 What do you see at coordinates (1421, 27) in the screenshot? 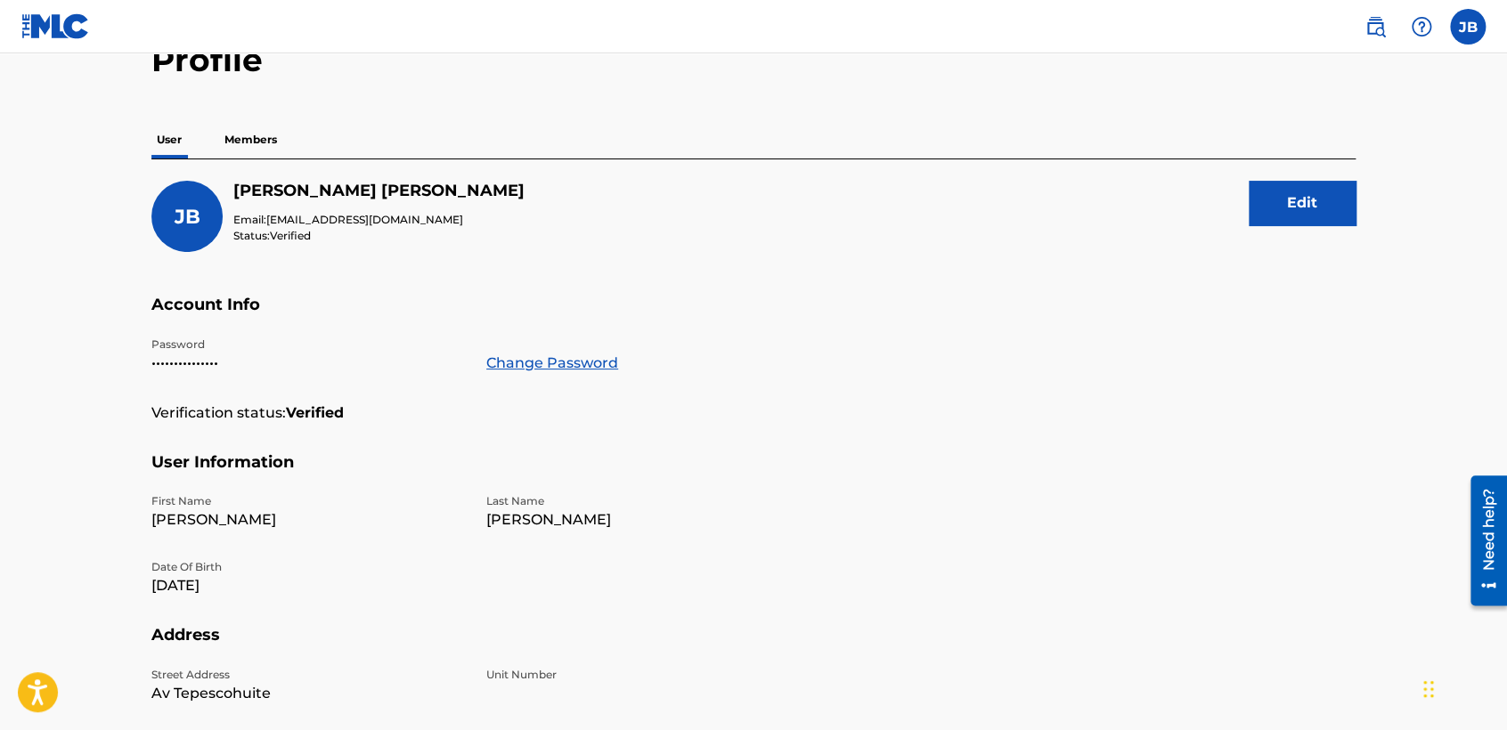
I see `div: Help` at bounding box center [1421, 27].